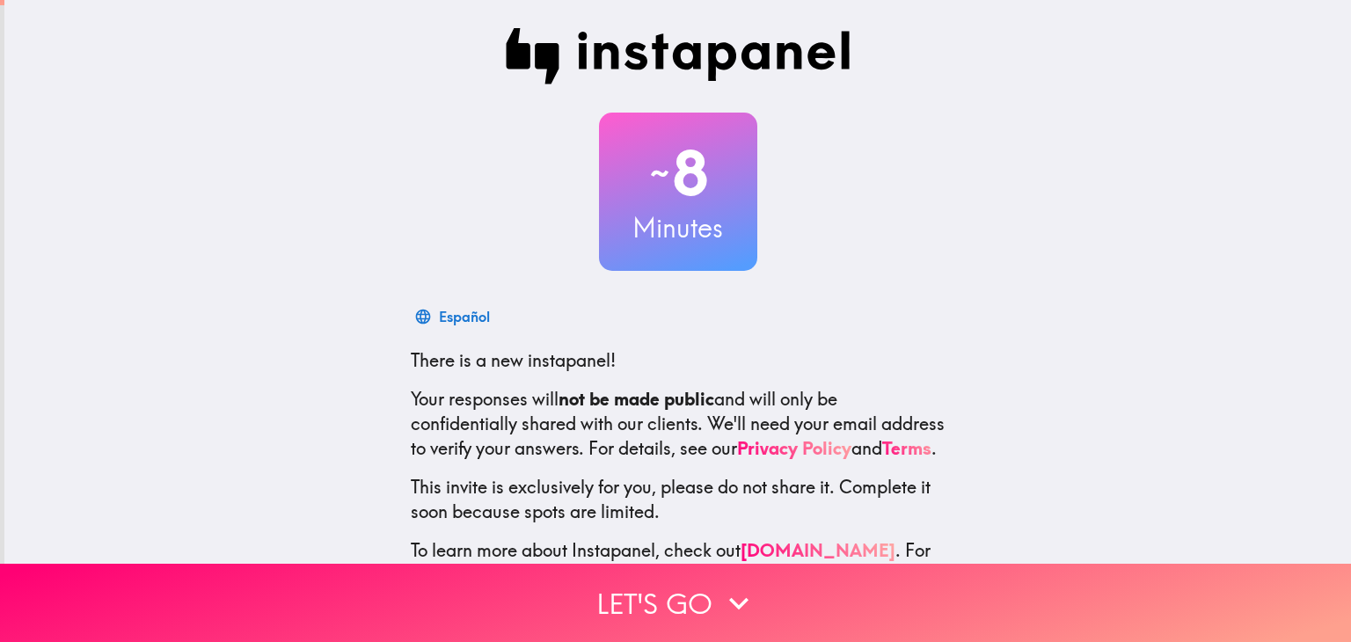 This screenshot has height=642, width=1351. What do you see at coordinates (678, 424) in the screenshot?
I see `p: Your responses will and will only be confidentially shared with our clients. We'll need your emai...` at bounding box center [678, 424].